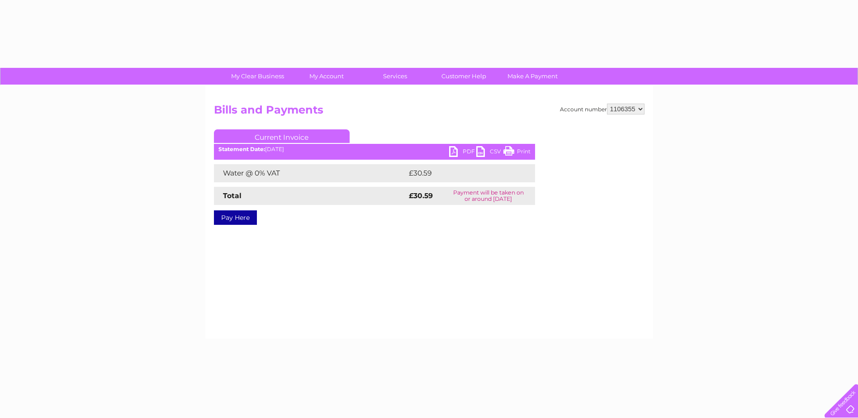  I want to click on a: Print, so click(517, 152).